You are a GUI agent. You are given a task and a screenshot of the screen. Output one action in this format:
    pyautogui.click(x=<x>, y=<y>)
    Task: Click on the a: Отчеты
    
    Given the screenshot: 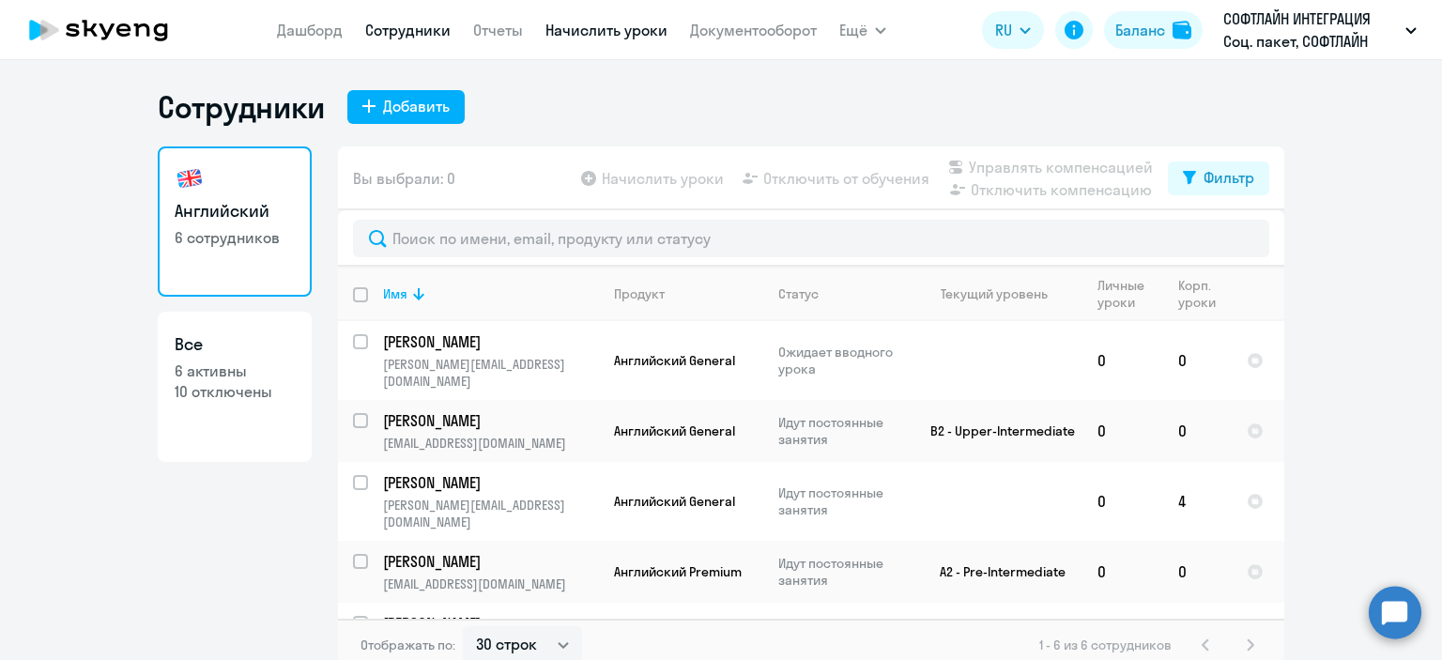 What is the action you would take?
    pyautogui.click(x=498, y=30)
    